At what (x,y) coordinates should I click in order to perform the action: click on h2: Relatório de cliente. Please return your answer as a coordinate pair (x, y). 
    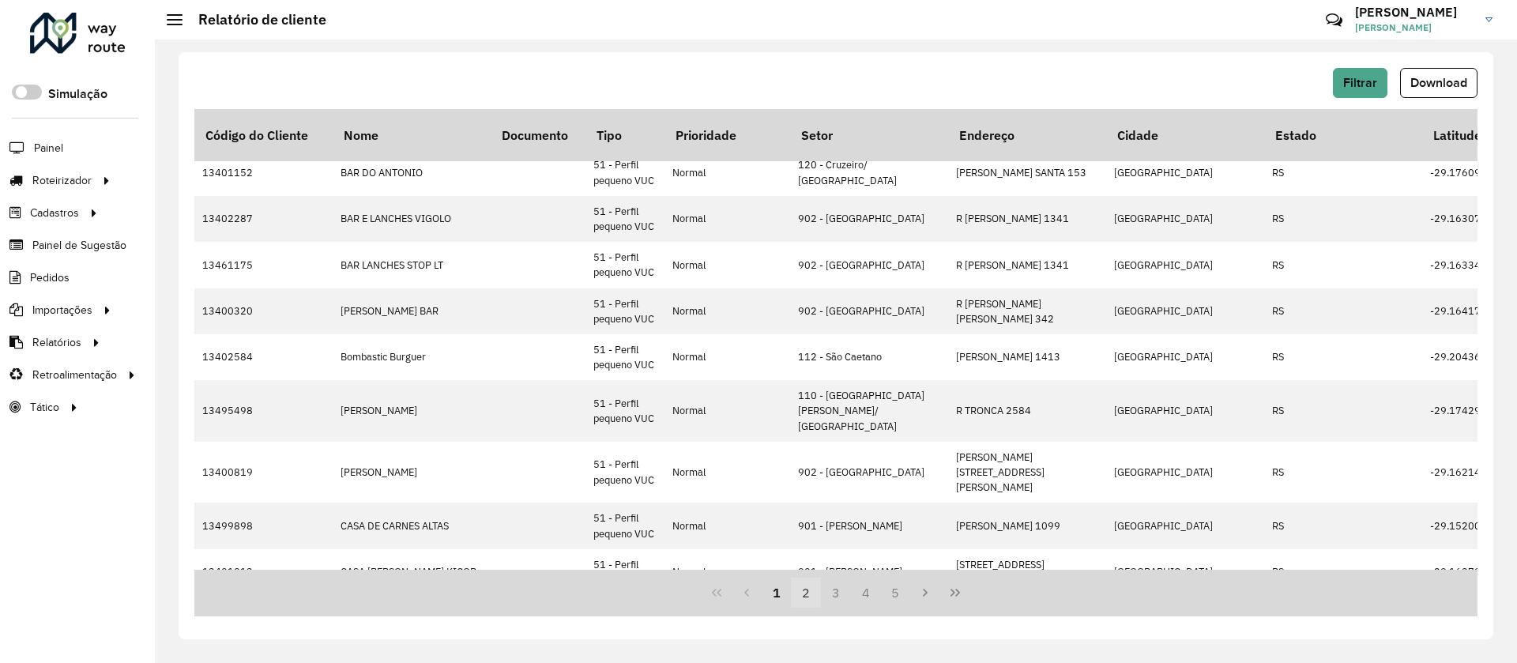
    Looking at the image, I should click on (254, 20).